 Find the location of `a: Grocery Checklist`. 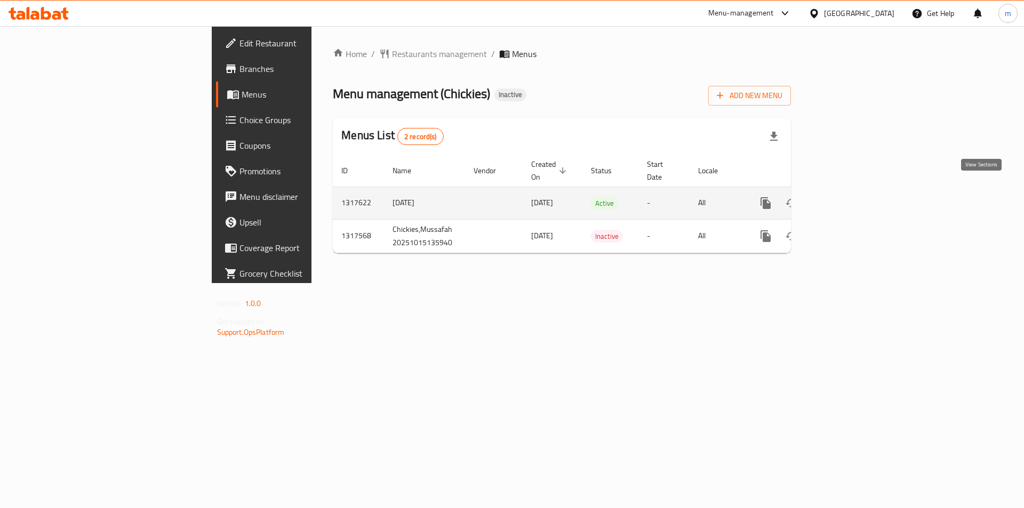

a: Grocery Checklist is located at coordinates (299, 274).